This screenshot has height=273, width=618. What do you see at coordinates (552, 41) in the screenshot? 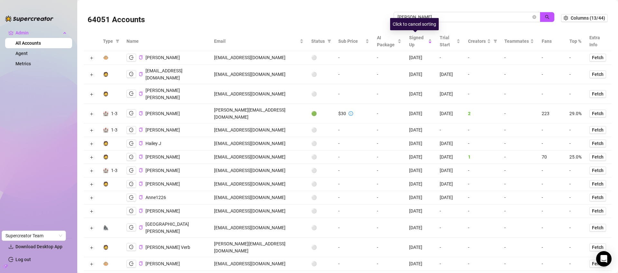
I see `th: Fans` at bounding box center [552, 41].